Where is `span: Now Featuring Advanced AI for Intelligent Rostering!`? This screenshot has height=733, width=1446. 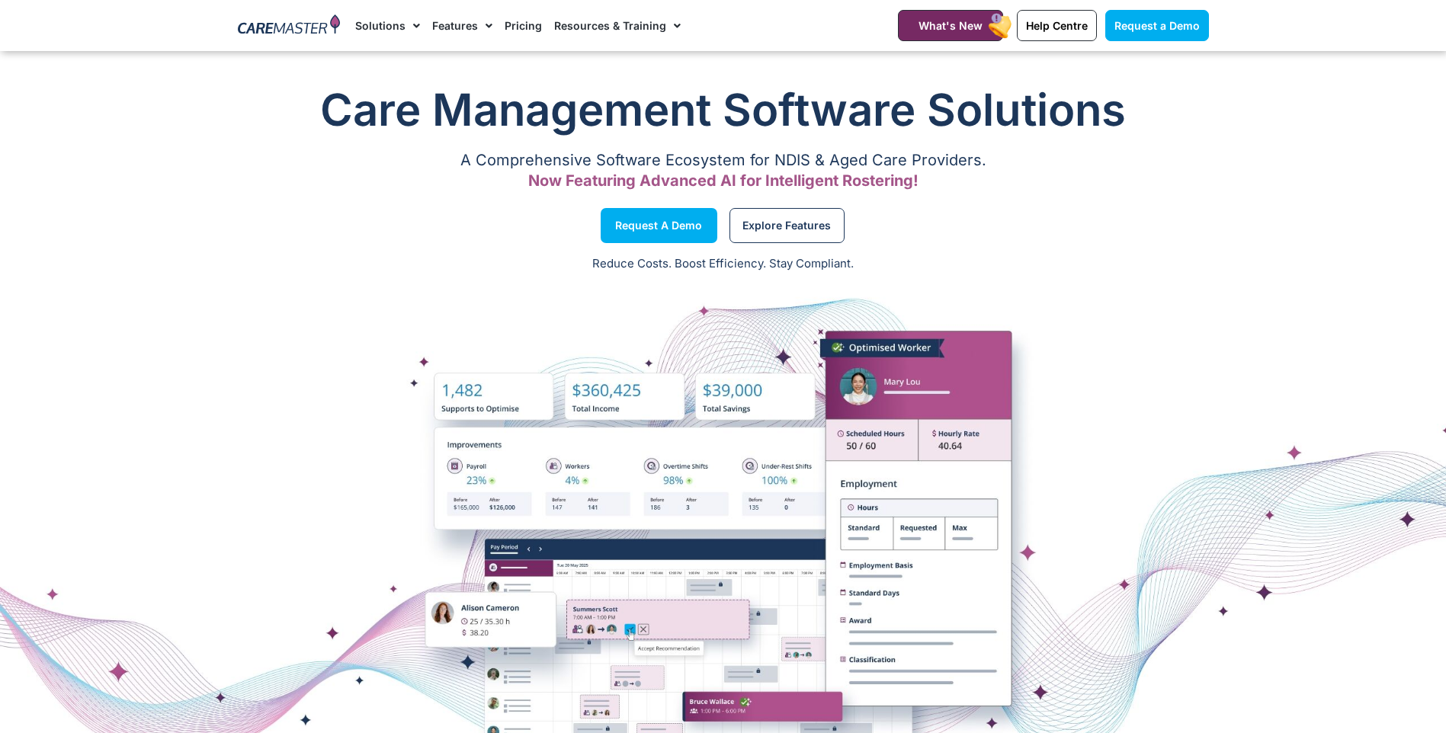
span: Now Featuring Advanced AI for Intelligent Rostering! is located at coordinates (723, 181).